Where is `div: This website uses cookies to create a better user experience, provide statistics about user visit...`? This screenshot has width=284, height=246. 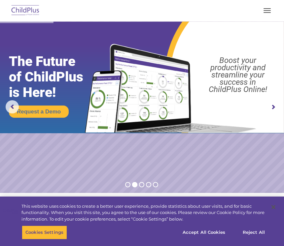
div: This website uses cookies to create a better user experience, provide statistics about user visit... is located at coordinates (143, 213).